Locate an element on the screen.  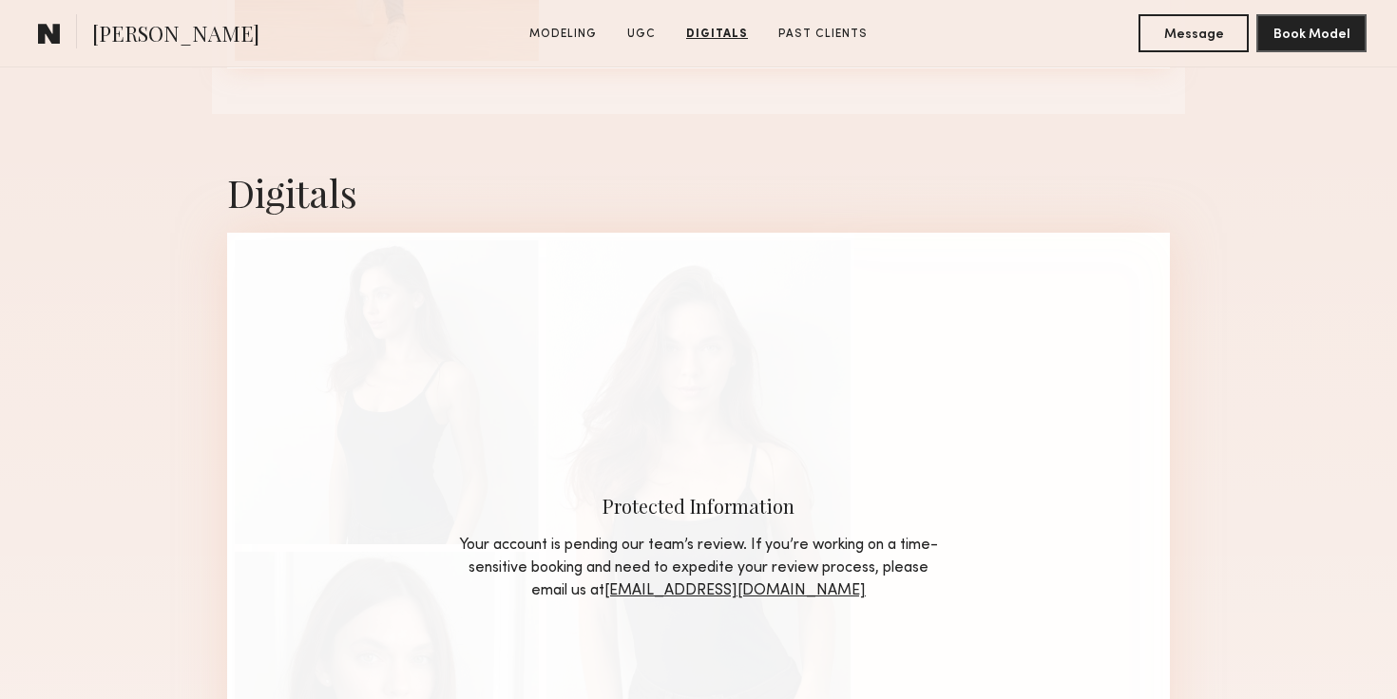
div: Protected Information is located at coordinates (698, 505).